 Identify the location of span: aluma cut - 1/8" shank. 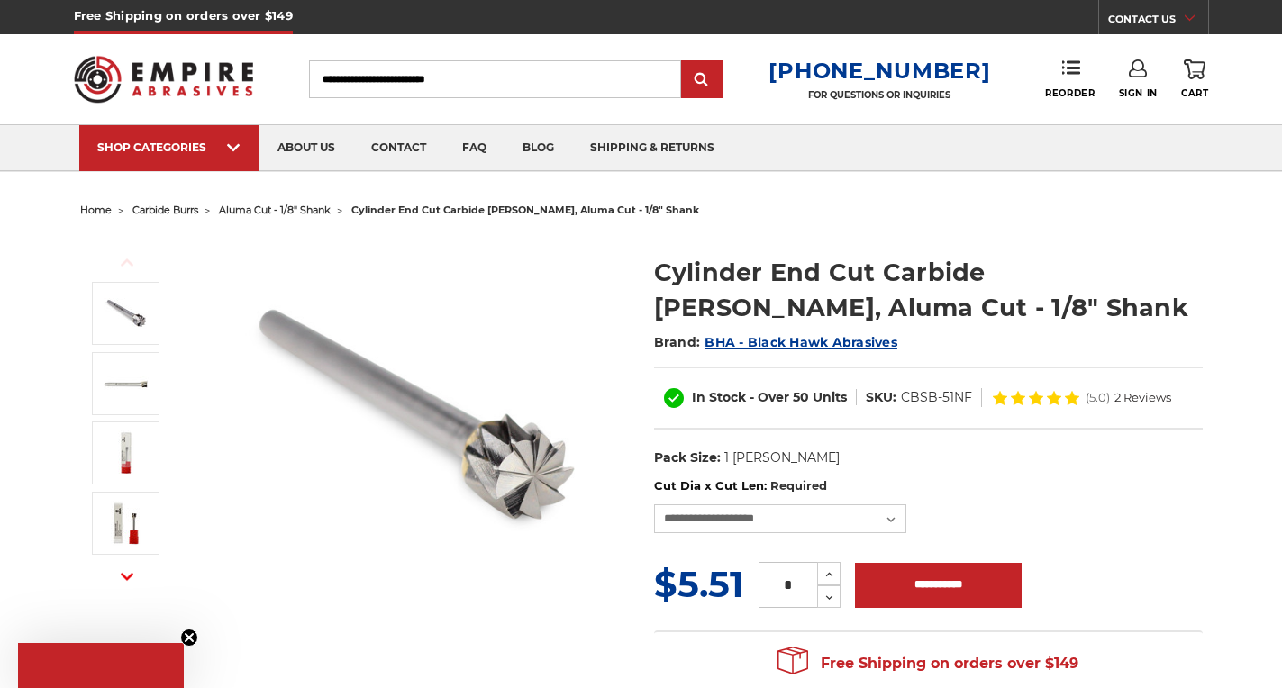
(275, 210).